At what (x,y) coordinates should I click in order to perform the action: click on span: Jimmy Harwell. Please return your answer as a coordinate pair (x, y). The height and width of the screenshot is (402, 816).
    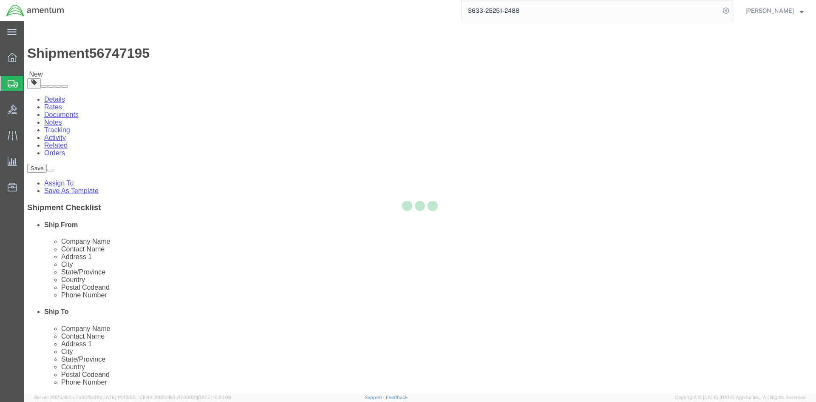
    Looking at the image, I should click on (770, 11).